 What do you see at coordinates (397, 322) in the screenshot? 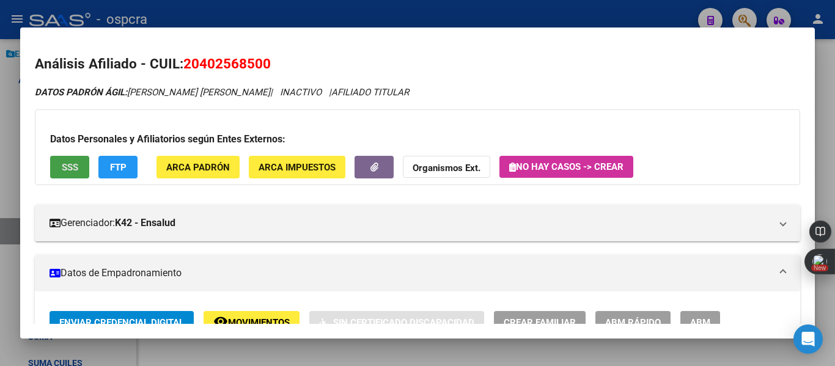
I see `button: Sin Certificado Discapacidad` at bounding box center [397, 322].